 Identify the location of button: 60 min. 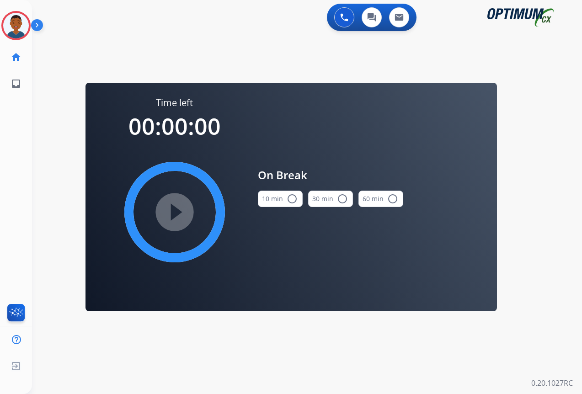
(381, 199).